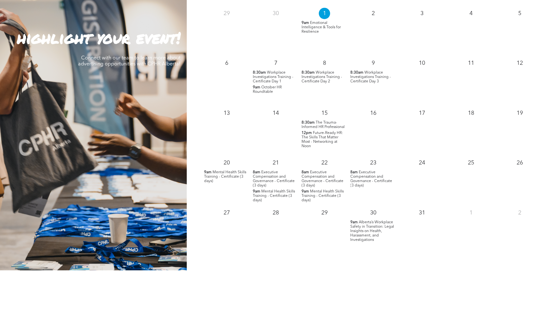 This screenshot has width=560, height=311. What do you see at coordinates (371, 77) in the screenshot?
I see `span: Workplace Investigations Training - Certificate Day 3` at bounding box center [371, 77].